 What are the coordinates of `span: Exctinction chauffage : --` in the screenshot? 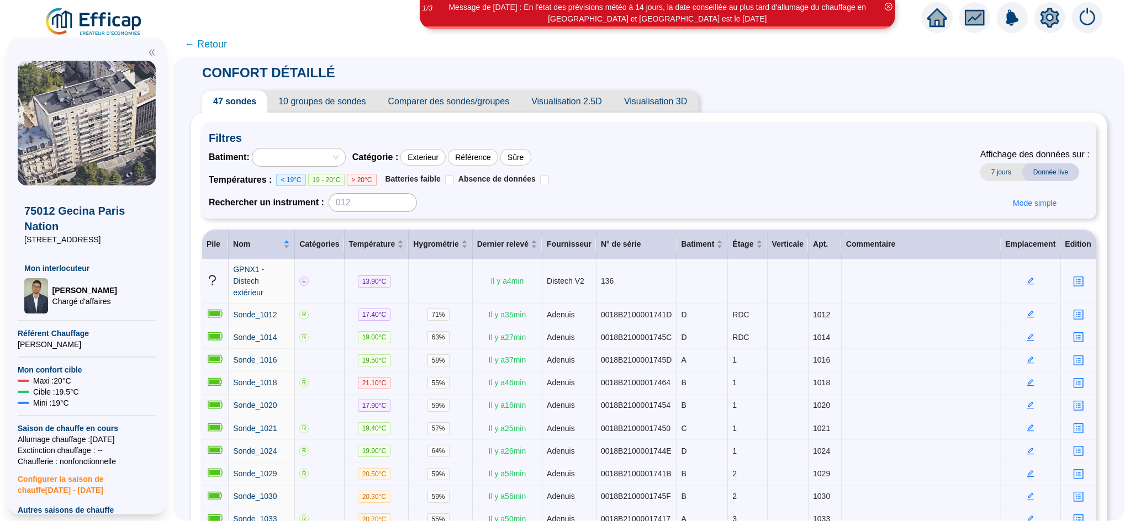 It's located at (87, 451).